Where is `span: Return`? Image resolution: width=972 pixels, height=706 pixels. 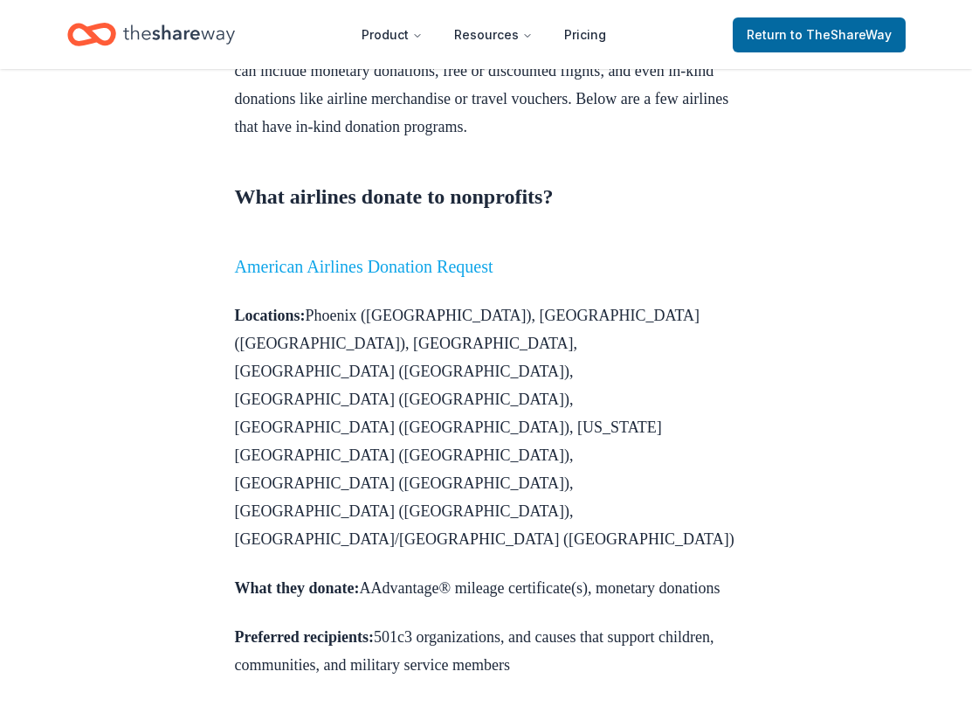 span: Return is located at coordinates (819, 35).